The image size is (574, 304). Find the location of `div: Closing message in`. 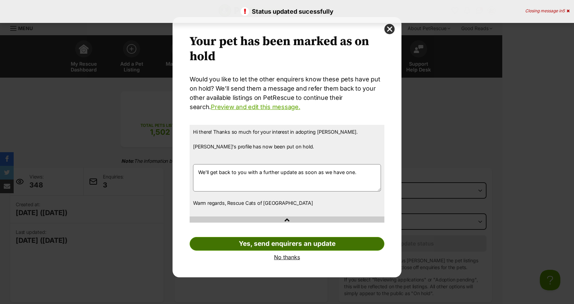

div: Closing message in is located at coordinates (547, 11).